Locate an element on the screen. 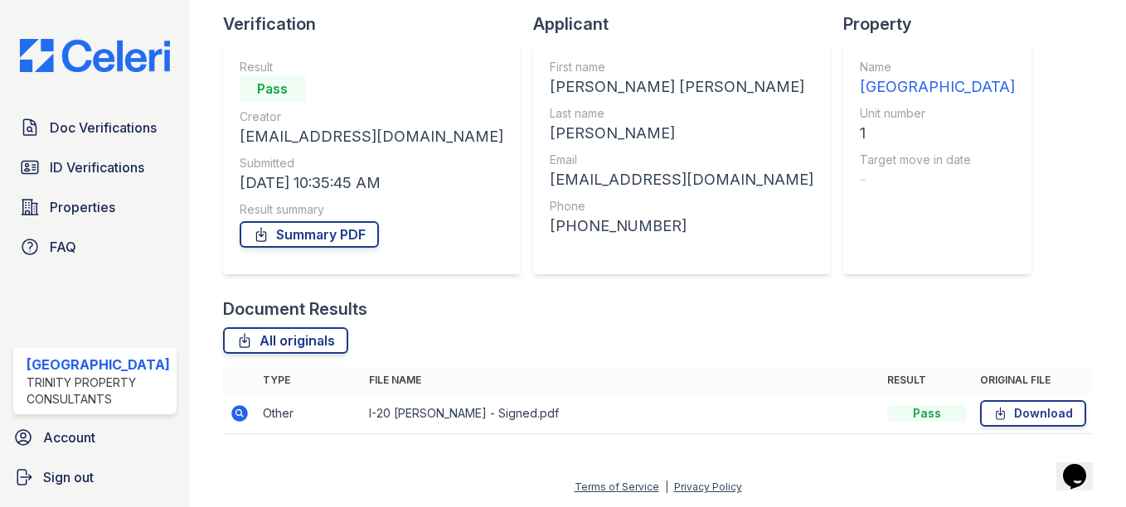 The width and height of the screenshot is (1126, 507). a: ID Verifications is located at coordinates (95, 167).